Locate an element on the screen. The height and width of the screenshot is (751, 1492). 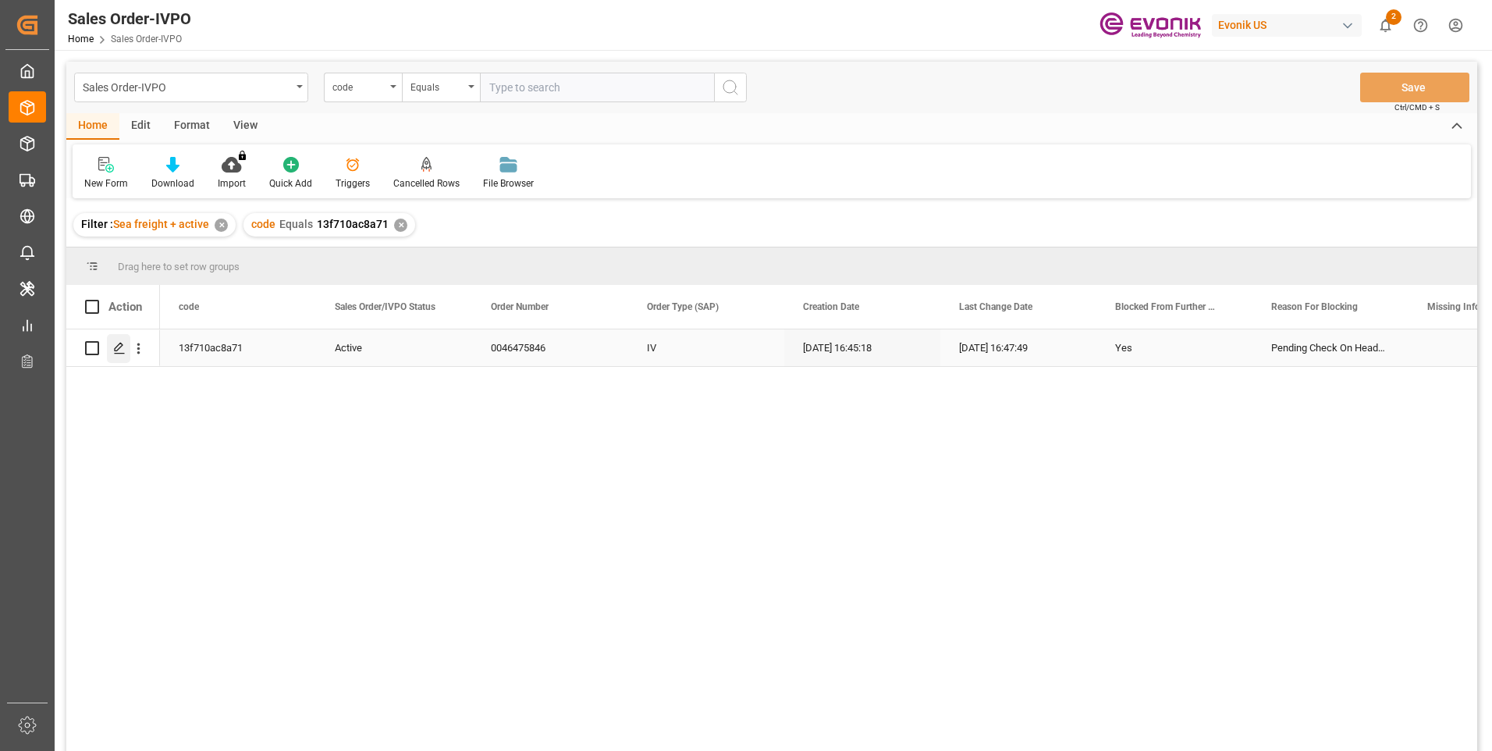
span: 13f710ac8a71 is located at coordinates (353, 224).